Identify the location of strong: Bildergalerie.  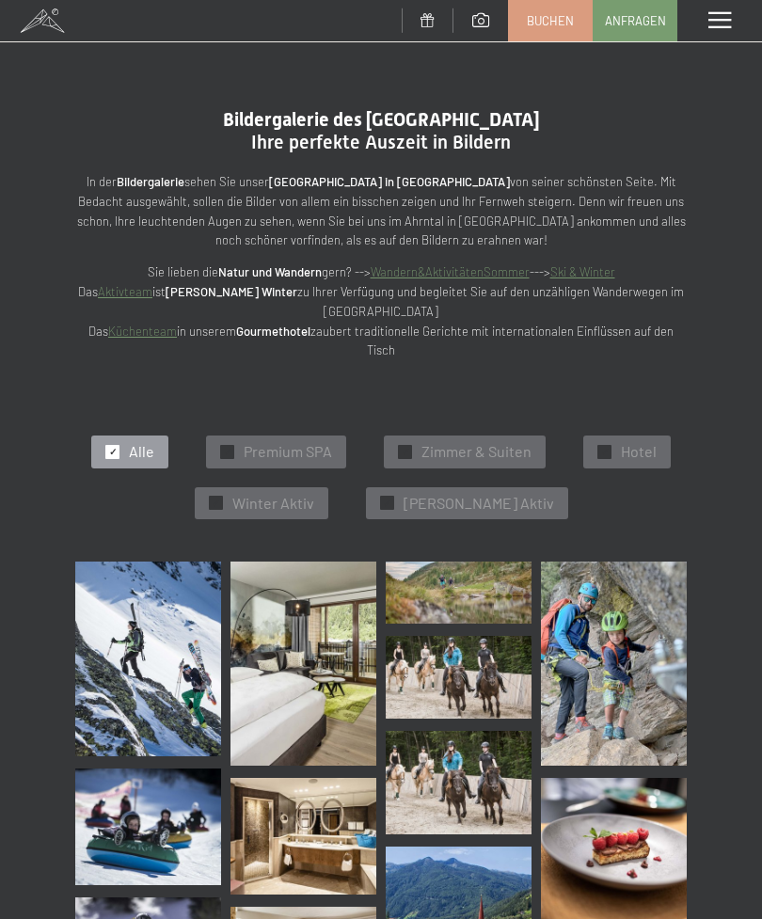
(151, 182).